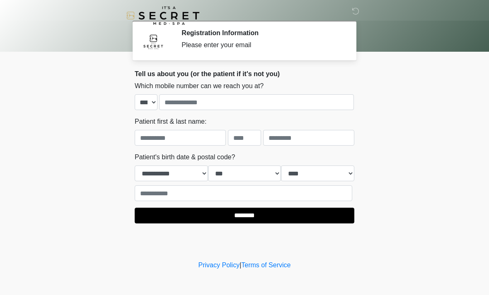 The width and height of the screenshot is (489, 295). Describe the element at coordinates (185, 157) in the screenshot. I see `label: Patient's birth date & postal code?` at that location.